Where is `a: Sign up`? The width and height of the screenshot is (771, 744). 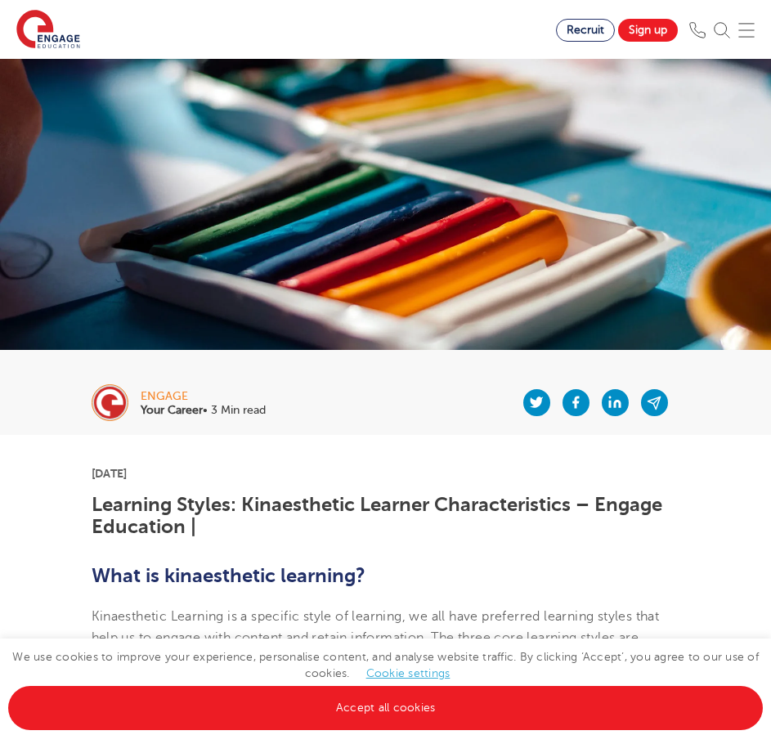
a: Sign up is located at coordinates (648, 30).